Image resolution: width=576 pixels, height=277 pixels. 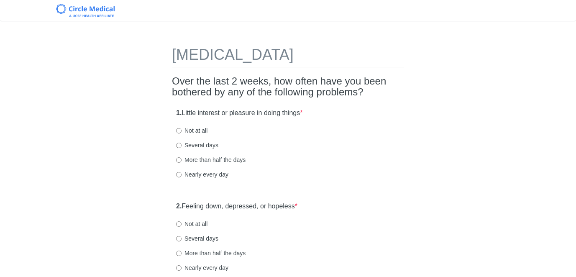 I want to click on label: Little interest or pleasure in doing things, so click(x=239, y=113).